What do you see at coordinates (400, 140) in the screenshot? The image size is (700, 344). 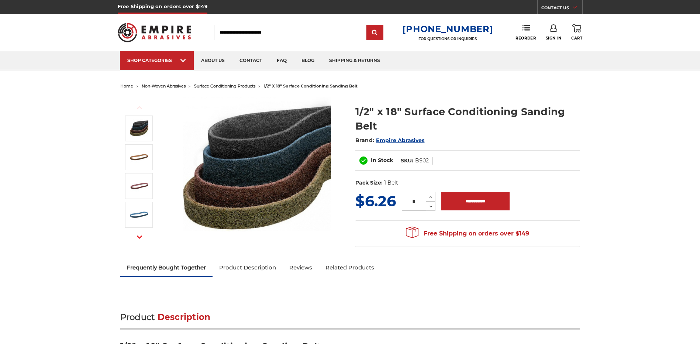 I see `a: Empire Abrasives` at bounding box center [400, 140].